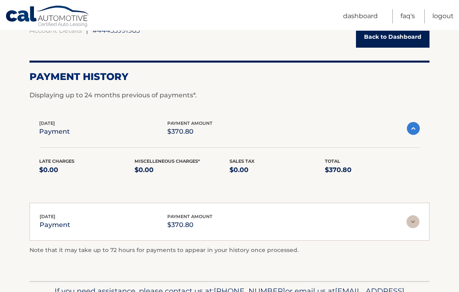  What do you see at coordinates (443, 16) in the screenshot?
I see `a: Logout` at bounding box center [443, 16].